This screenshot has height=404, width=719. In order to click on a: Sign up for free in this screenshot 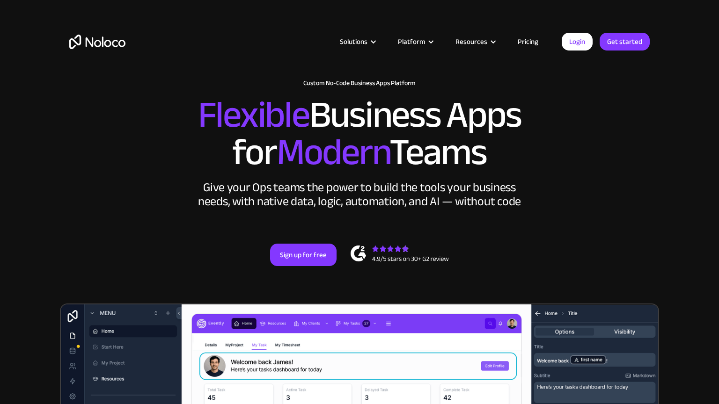, I will do `click(303, 255)`.